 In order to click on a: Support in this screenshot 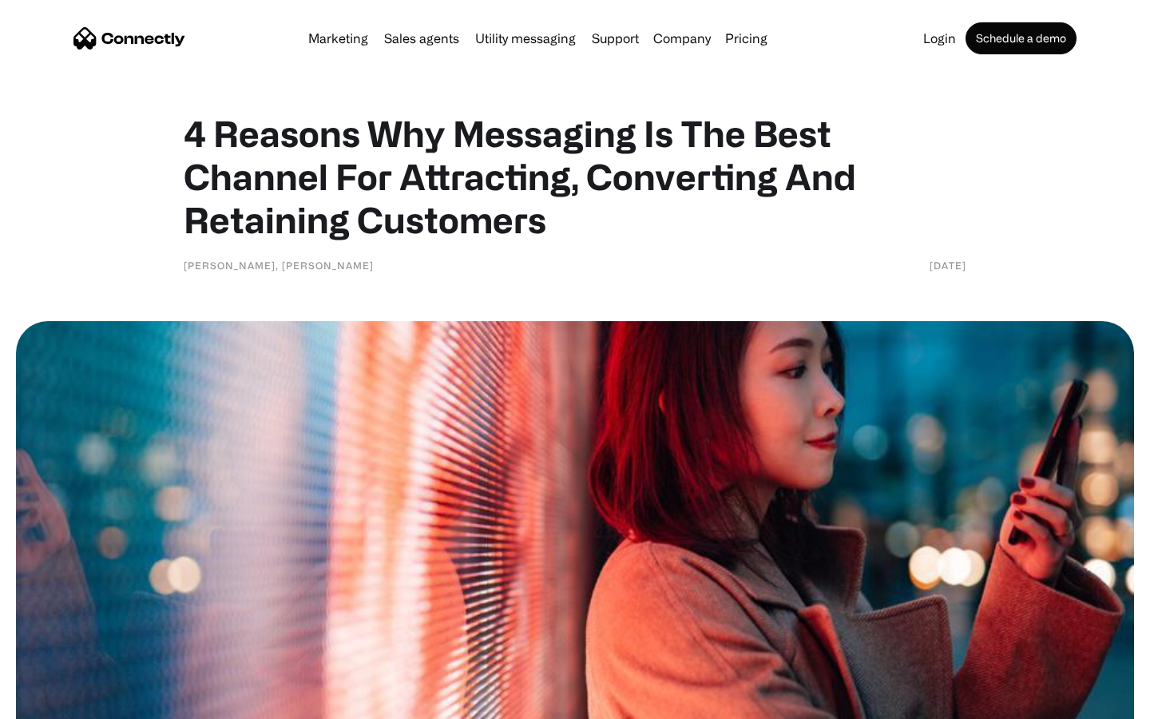, I will do `click(615, 38)`.